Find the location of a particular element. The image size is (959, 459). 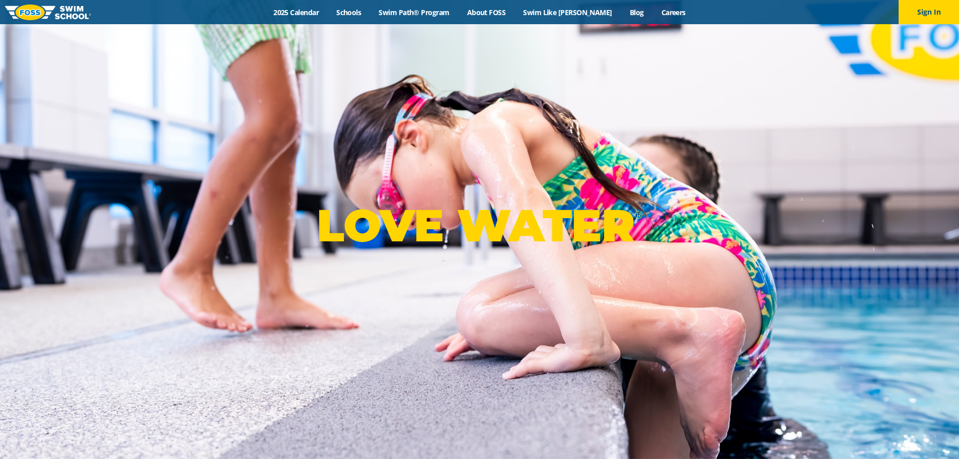

a: Swim Path® Program is located at coordinates (414, 12).